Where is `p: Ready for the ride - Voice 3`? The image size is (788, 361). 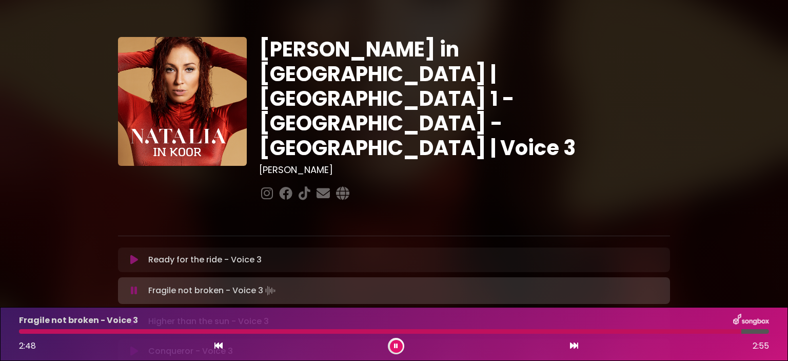
p: Ready for the ride - Voice 3 is located at coordinates (205, 260).